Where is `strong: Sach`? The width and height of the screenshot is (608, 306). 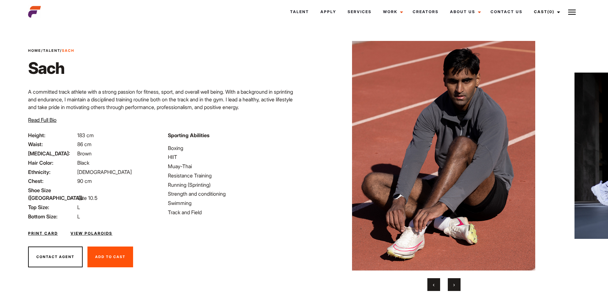
strong: Sach is located at coordinates (68, 50).